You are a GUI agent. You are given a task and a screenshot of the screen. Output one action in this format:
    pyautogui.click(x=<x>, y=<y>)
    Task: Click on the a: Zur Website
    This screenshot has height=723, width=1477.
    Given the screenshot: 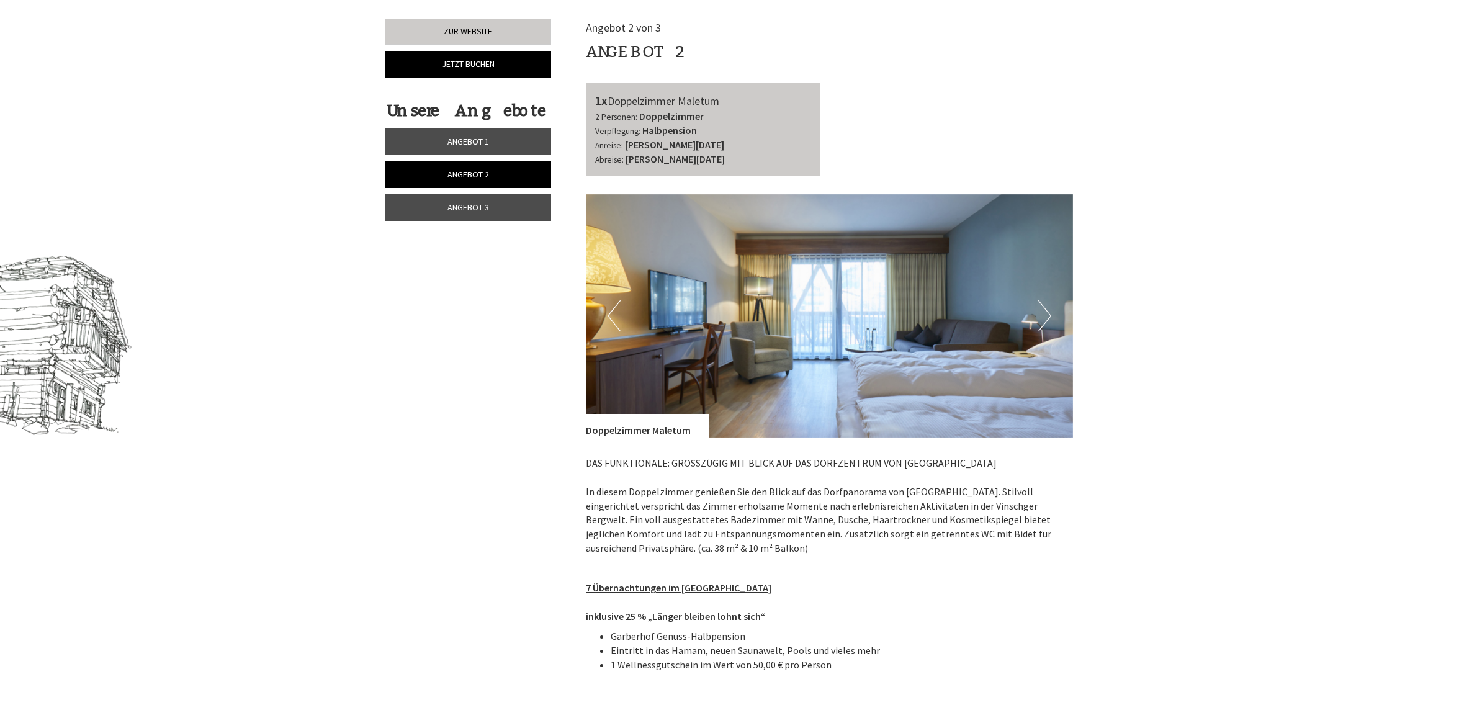 What is the action you would take?
    pyautogui.click(x=468, y=32)
    